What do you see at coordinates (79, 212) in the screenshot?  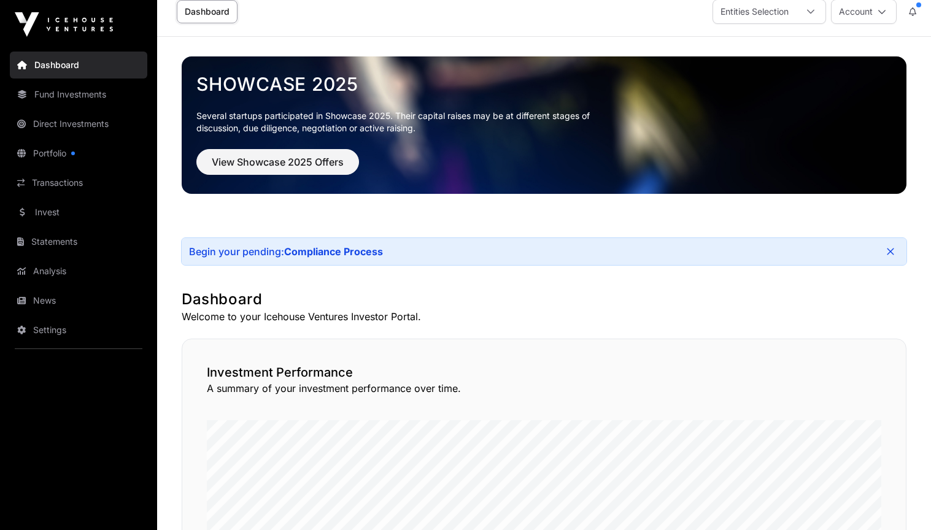 I see `a: Invest` at bounding box center [79, 212].